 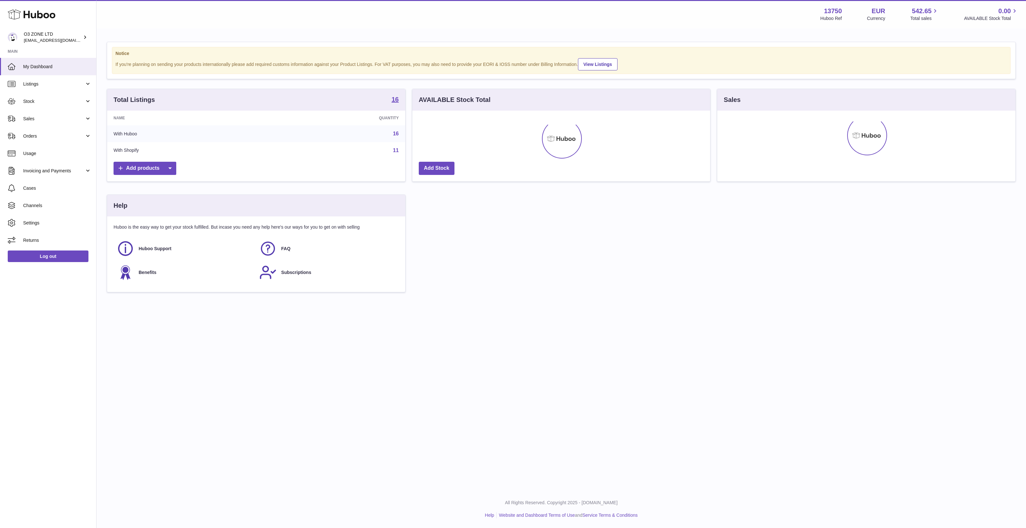 I want to click on a: View Listings, so click(x=598, y=64).